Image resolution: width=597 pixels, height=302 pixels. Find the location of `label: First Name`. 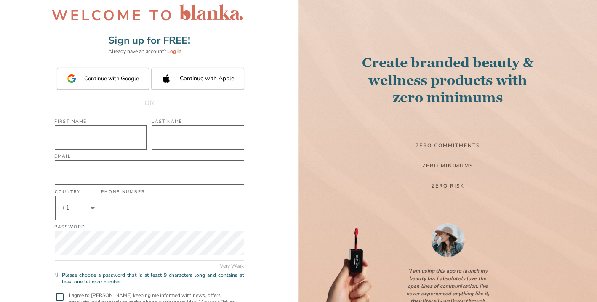

label: First Name is located at coordinates (70, 121).